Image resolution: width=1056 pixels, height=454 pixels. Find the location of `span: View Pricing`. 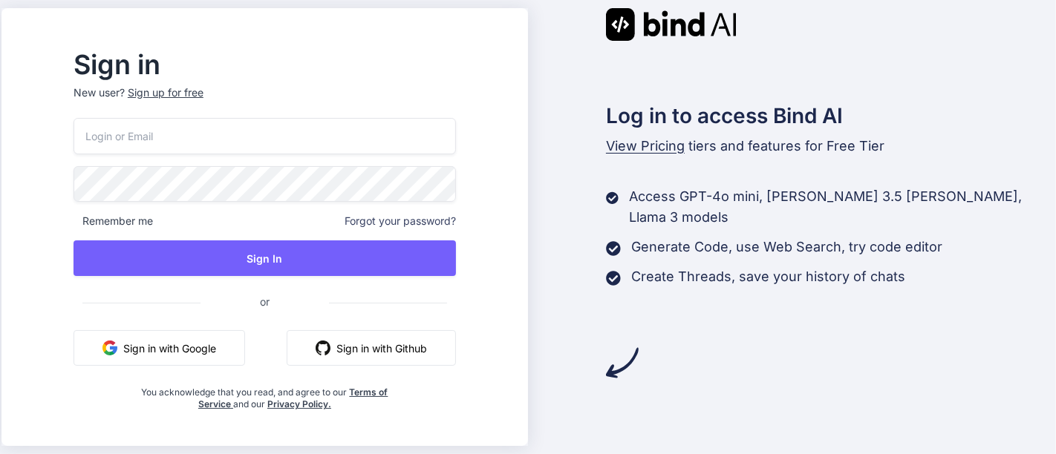

span: View Pricing is located at coordinates (645, 145).